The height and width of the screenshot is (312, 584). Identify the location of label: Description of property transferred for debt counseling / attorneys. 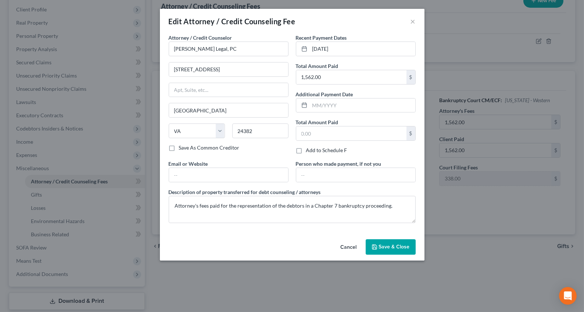
(245, 192).